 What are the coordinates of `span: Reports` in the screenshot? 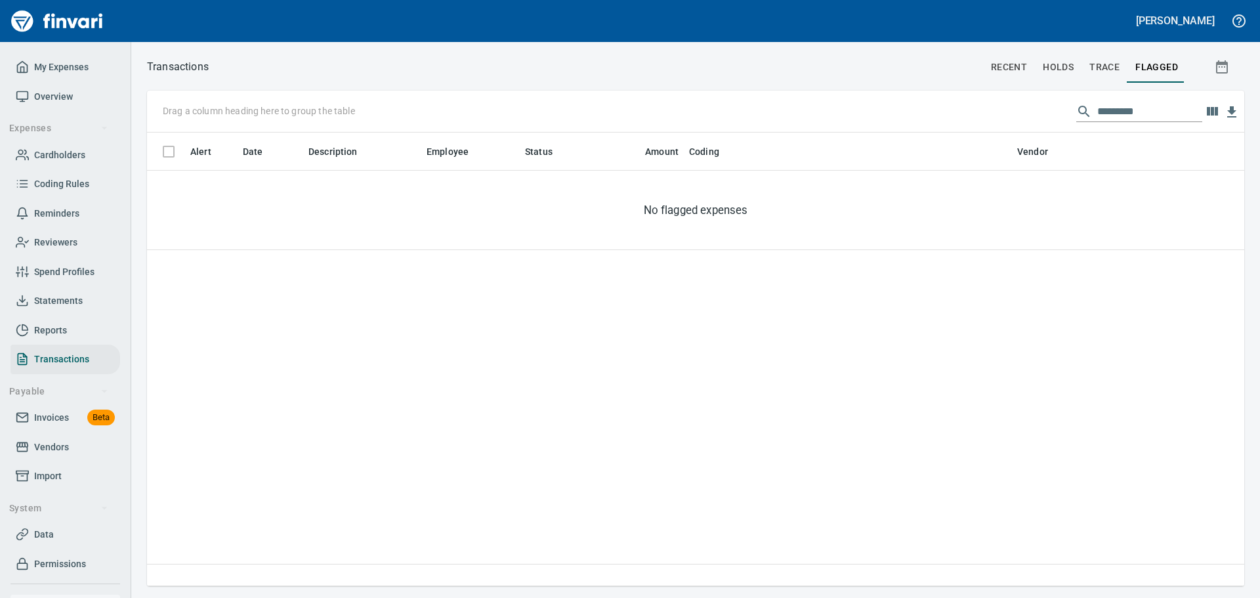 It's located at (51, 330).